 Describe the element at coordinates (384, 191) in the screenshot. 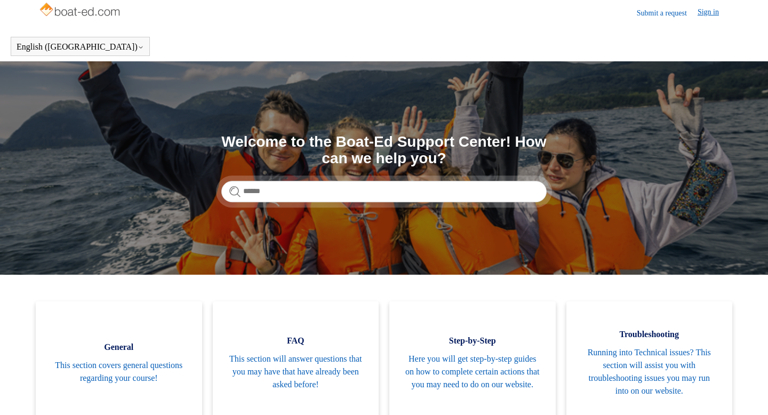

I see `input: Search` at that location.